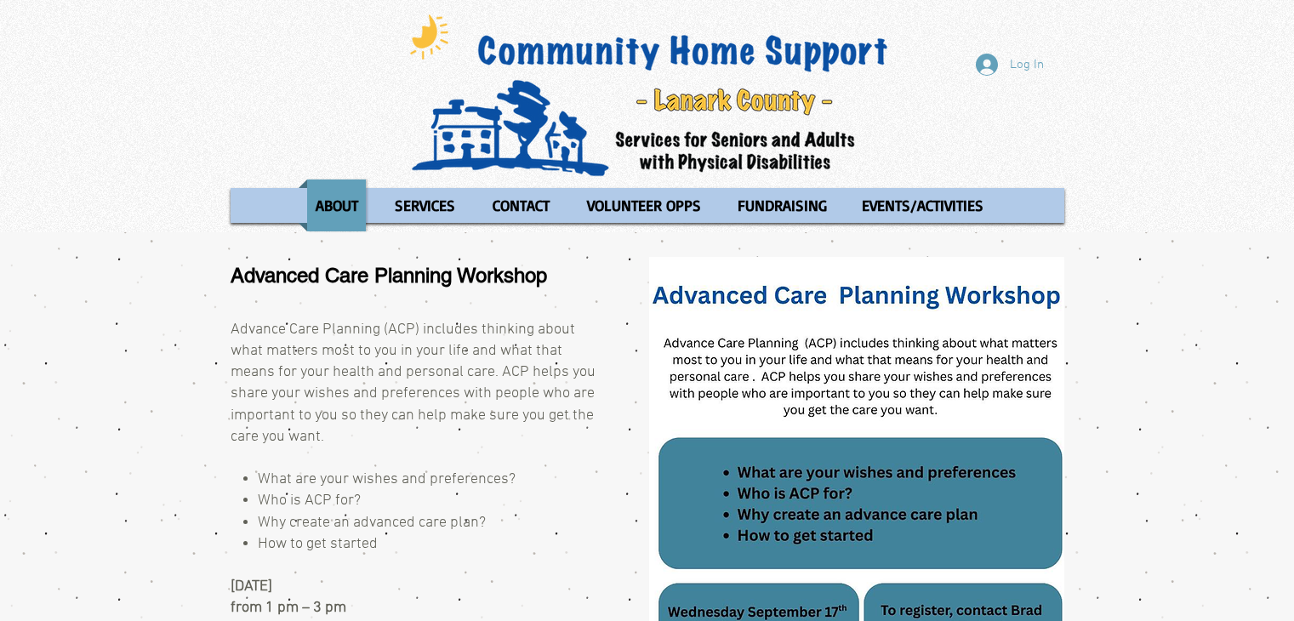  What do you see at coordinates (413, 383) in the screenshot?
I see `span: Advance Care Planning (ACP) includes thinking about what matters most to you in your life and wha...` at bounding box center [413, 383].